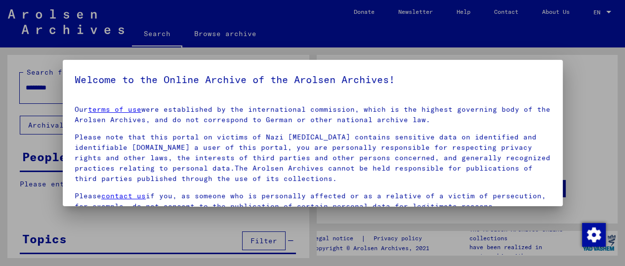  I want to click on p: Our were established by the international commission, which is the highest governing body of the ..., so click(313, 115).